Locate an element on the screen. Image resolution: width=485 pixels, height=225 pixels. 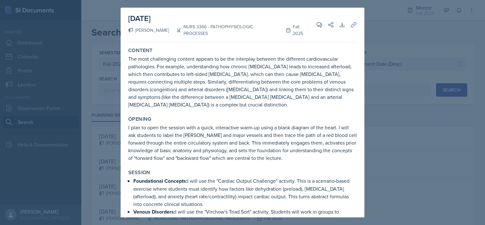
p: I plan to open the session with a quick, interactive warm-up using a blank diagram of the heart. ... is located at coordinates (242, 142).